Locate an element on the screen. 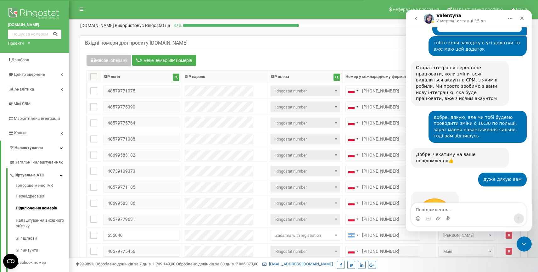  u: 1 739 149,00 is located at coordinates (164, 264).